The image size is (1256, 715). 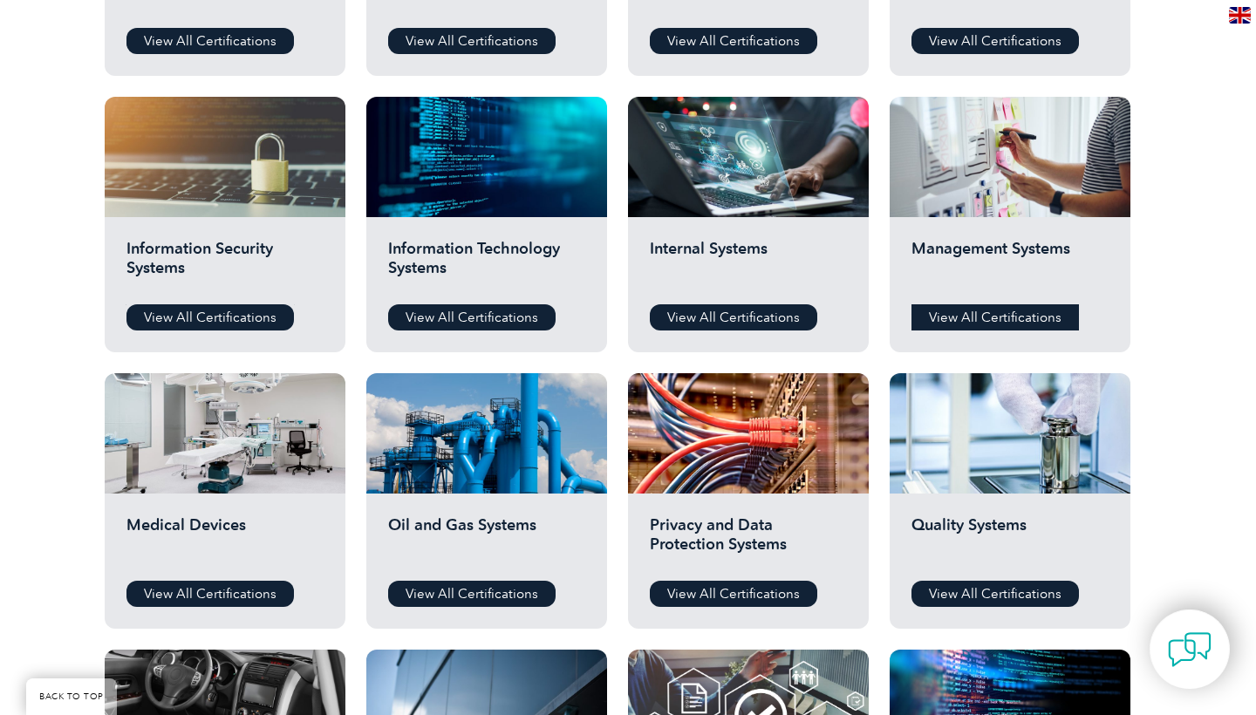 I want to click on h2: Medical Devices, so click(x=225, y=542).